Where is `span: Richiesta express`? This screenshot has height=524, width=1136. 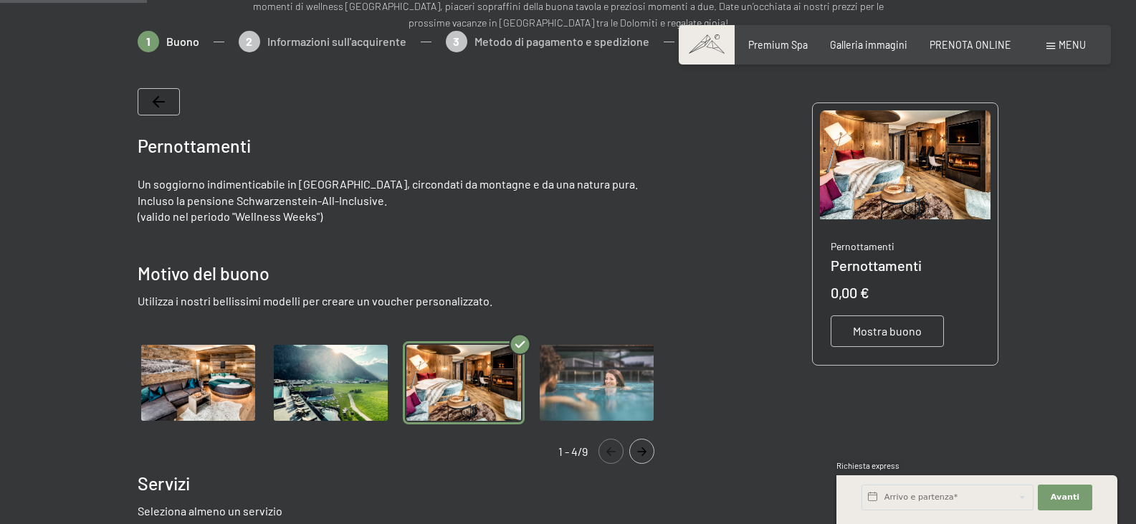
span: Richiesta express is located at coordinates (868, 465).